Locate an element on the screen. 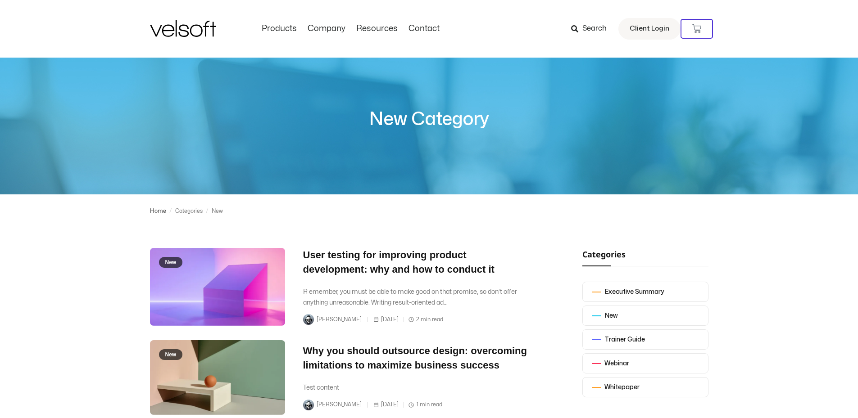  div: Executive Summary is located at coordinates (634, 292).